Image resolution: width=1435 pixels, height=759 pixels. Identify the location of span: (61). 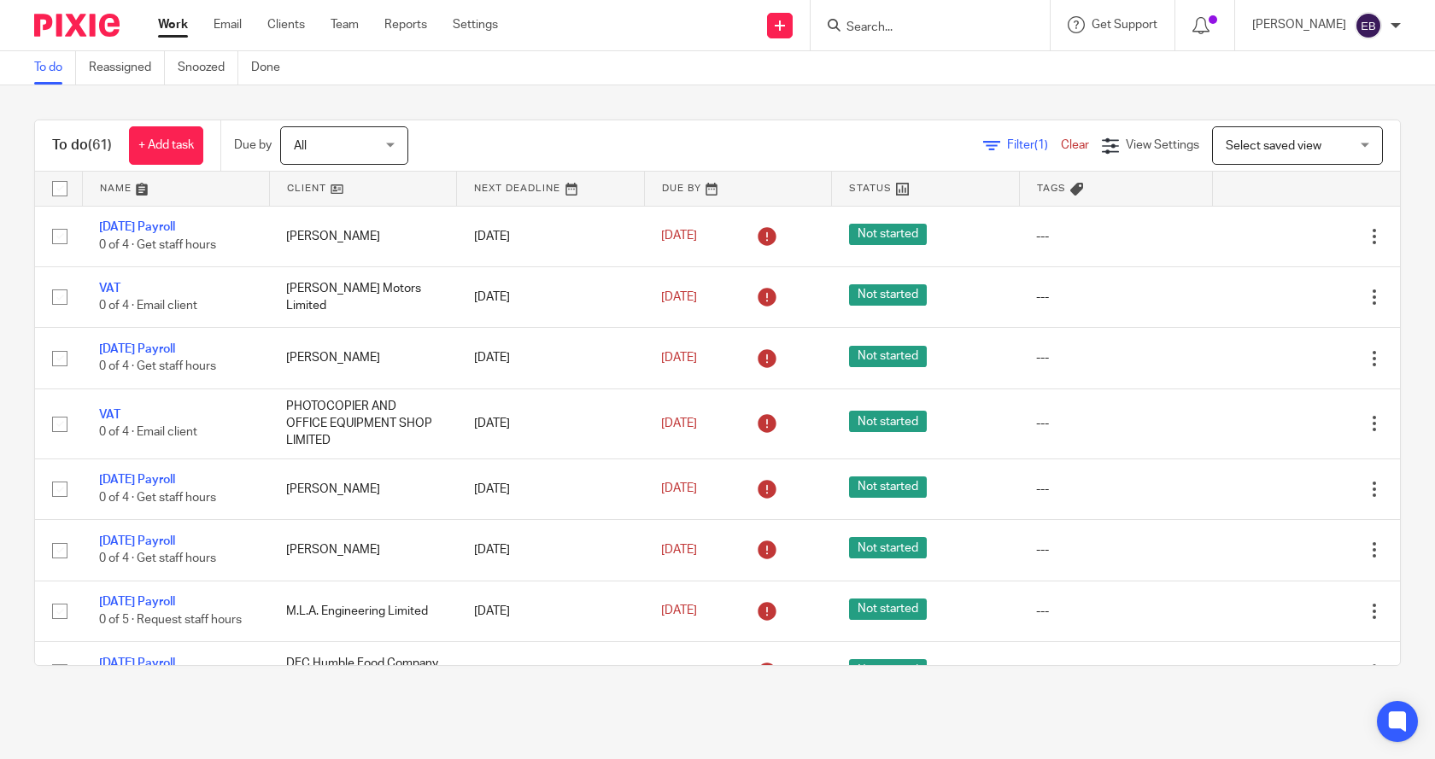
(100, 145).